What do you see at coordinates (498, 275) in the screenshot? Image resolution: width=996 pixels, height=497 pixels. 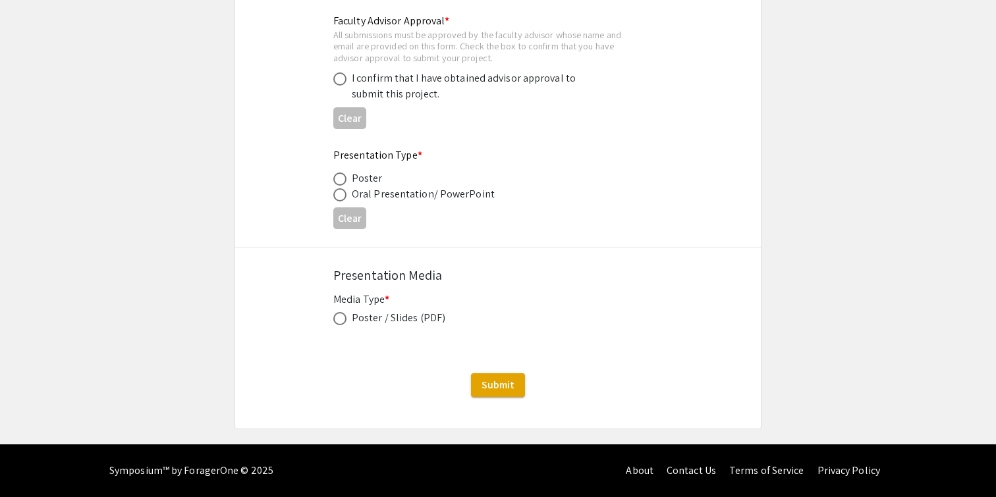 I see `div: Presentation Media` at bounding box center [498, 275].